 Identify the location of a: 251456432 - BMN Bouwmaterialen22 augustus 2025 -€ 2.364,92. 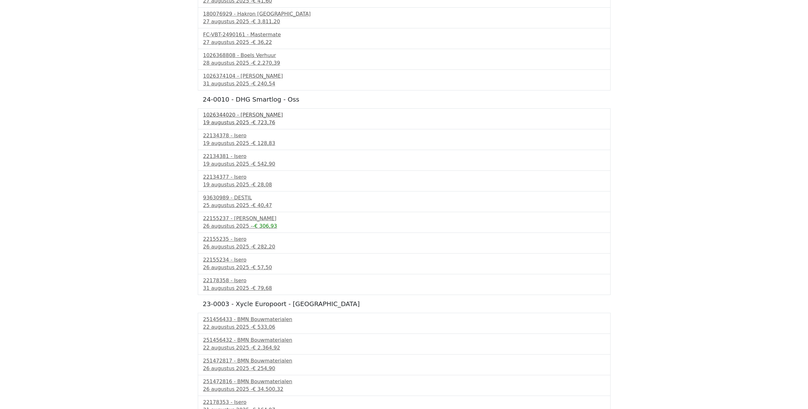
(404, 344).